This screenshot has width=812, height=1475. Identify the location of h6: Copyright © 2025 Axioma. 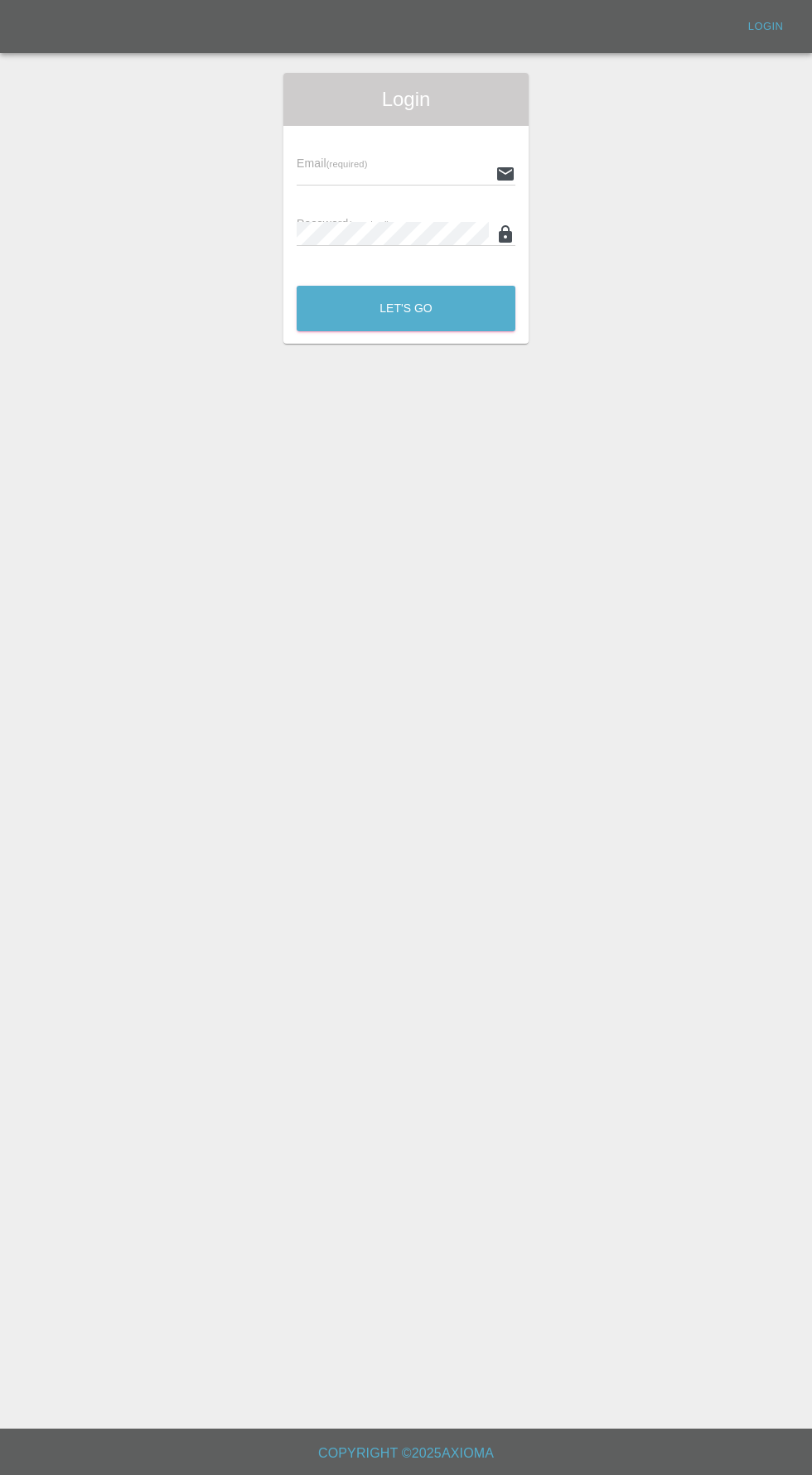
(406, 1454).